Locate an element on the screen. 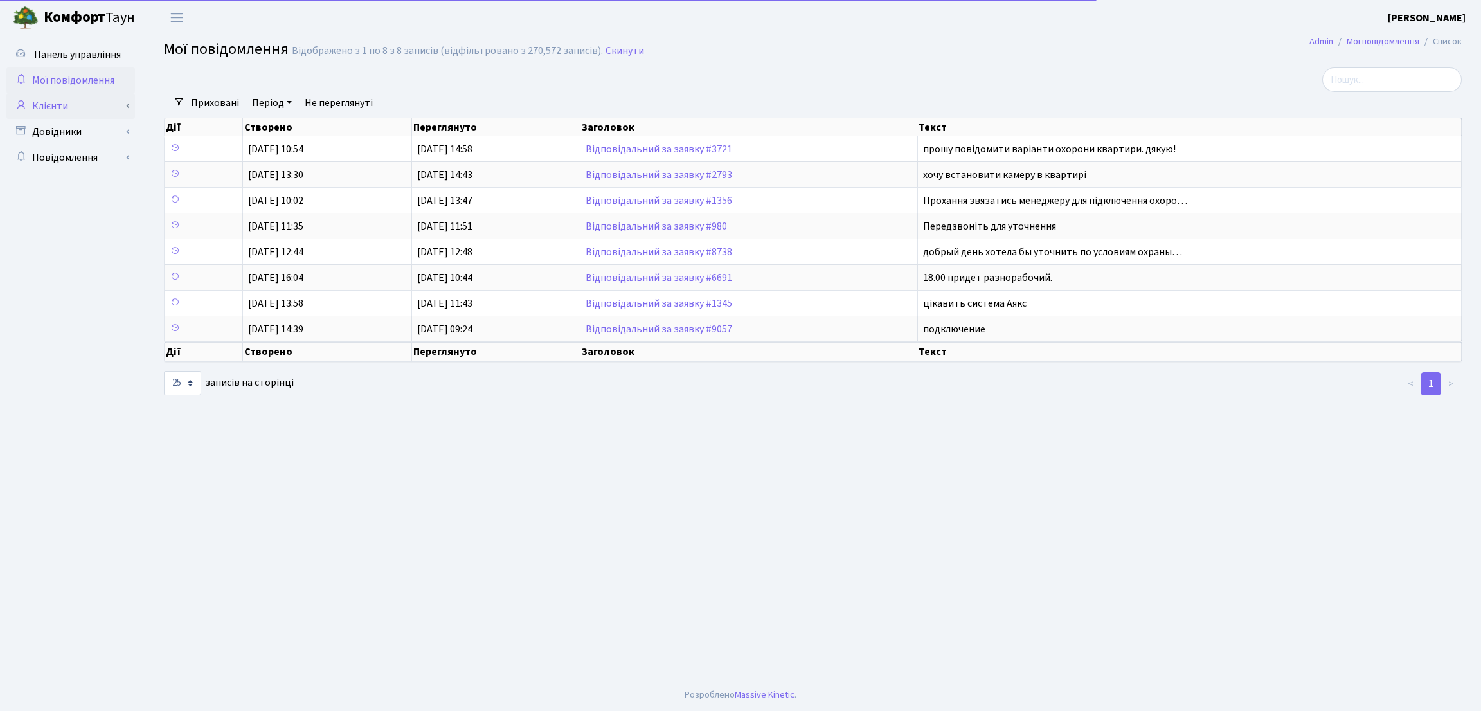 The height and width of the screenshot is (711, 1481). a: Відповідальний за заявку #8738 is located at coordinates (659, 252).